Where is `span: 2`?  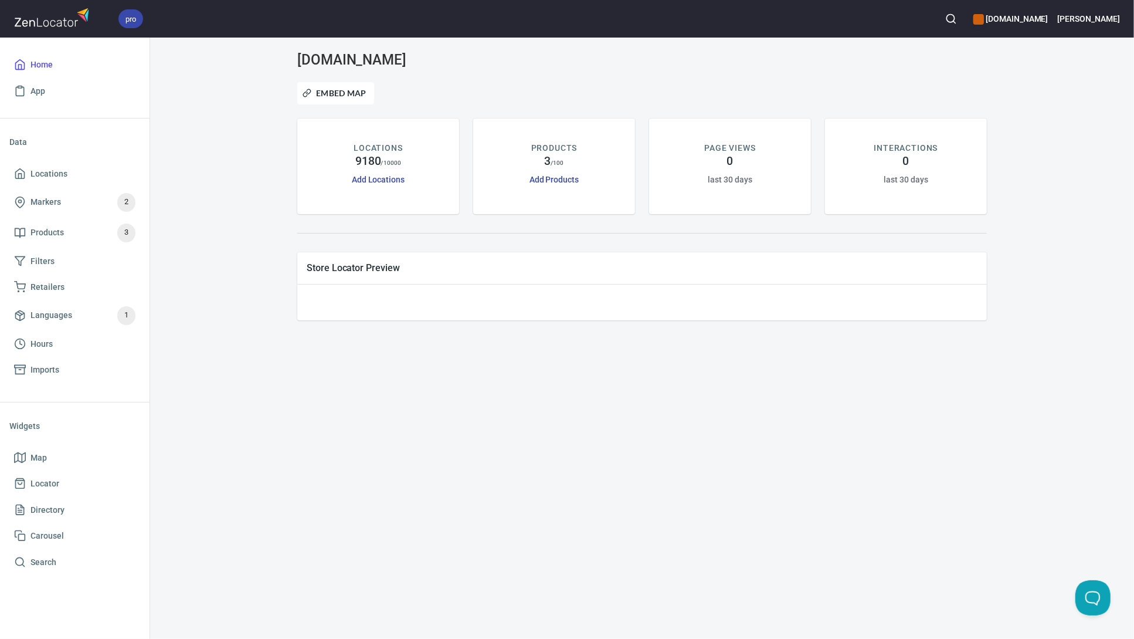 span: 2 is located at coordinates (126, 202).